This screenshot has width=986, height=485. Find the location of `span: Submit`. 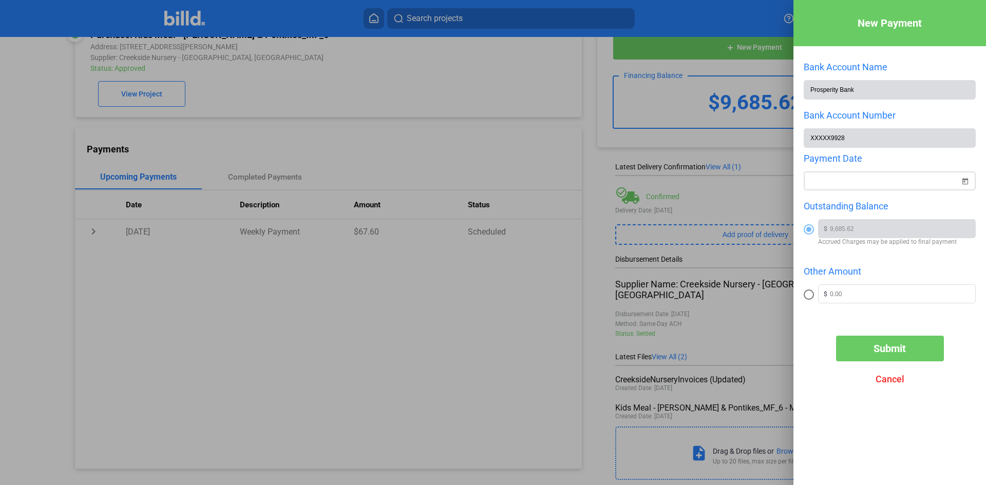

span: Submit is located at coordinates (889, 349).